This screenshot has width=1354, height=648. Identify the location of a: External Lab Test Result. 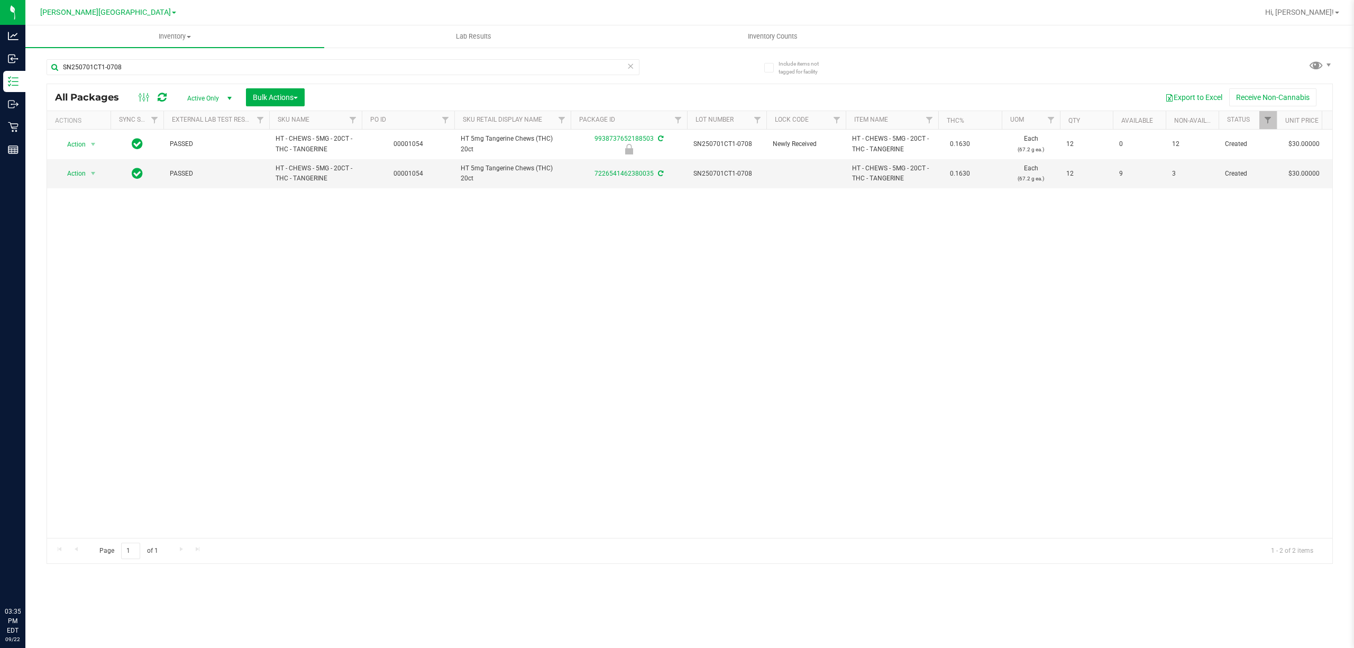
(213, 119).